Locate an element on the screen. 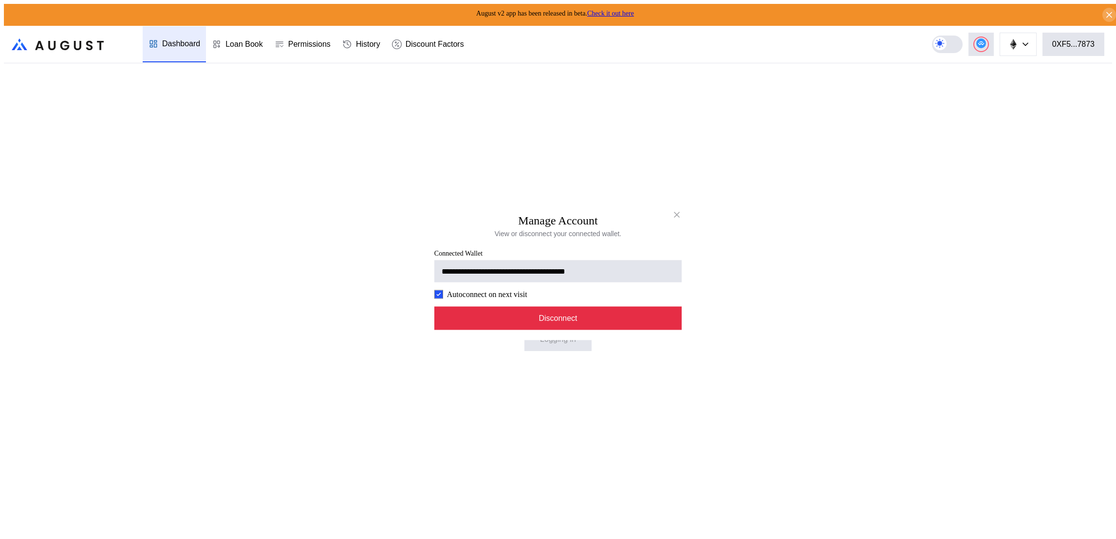 The width and height of the screenshot is (1116, 539). span: August v2 app has been released in beta. is located at coordinates (555, 13).